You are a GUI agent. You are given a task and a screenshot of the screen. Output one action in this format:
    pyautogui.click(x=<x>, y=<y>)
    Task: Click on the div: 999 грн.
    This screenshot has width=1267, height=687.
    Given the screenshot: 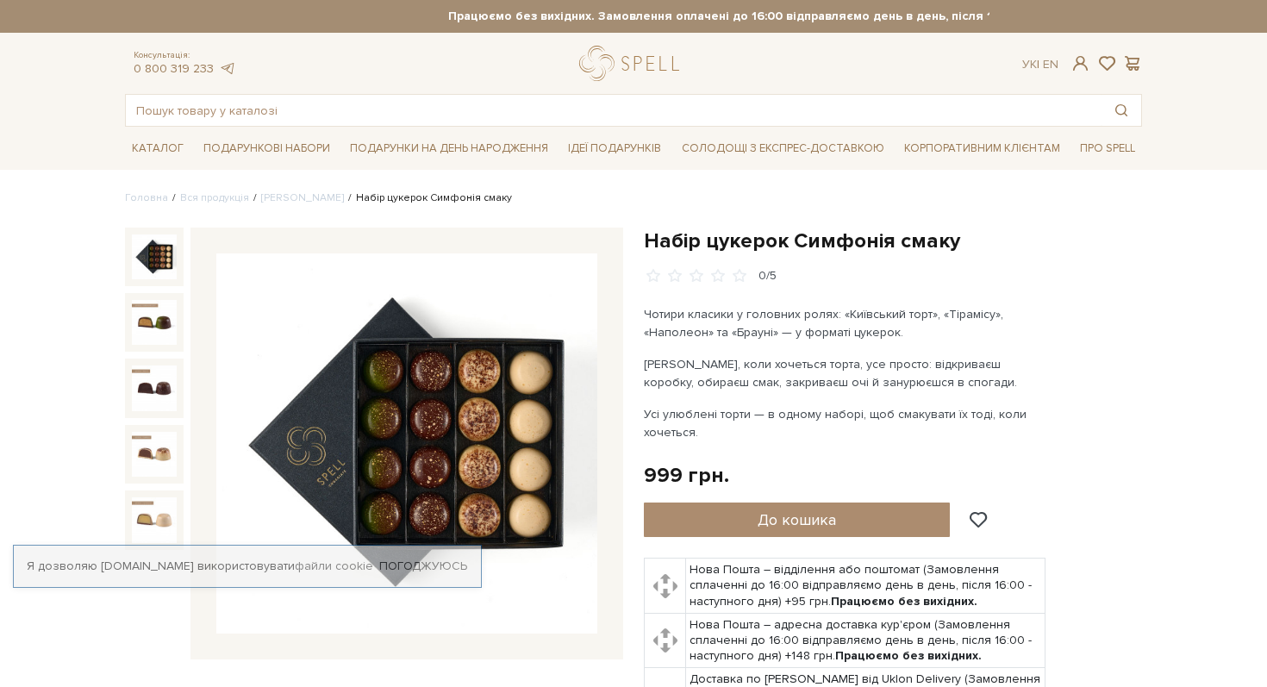 What is the action you would take?
    pyautogui.click(x=686, y=475)
    